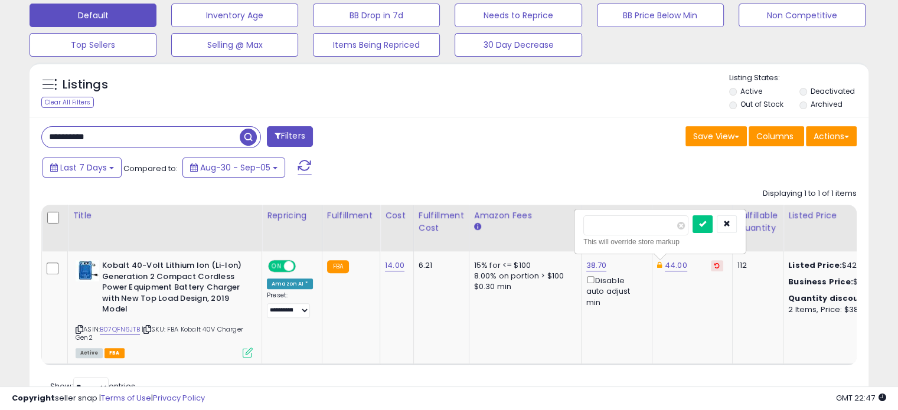  Describe the element at coordinates (802, 15) in the screenshot. I see `button: Non Competitive` at that location.